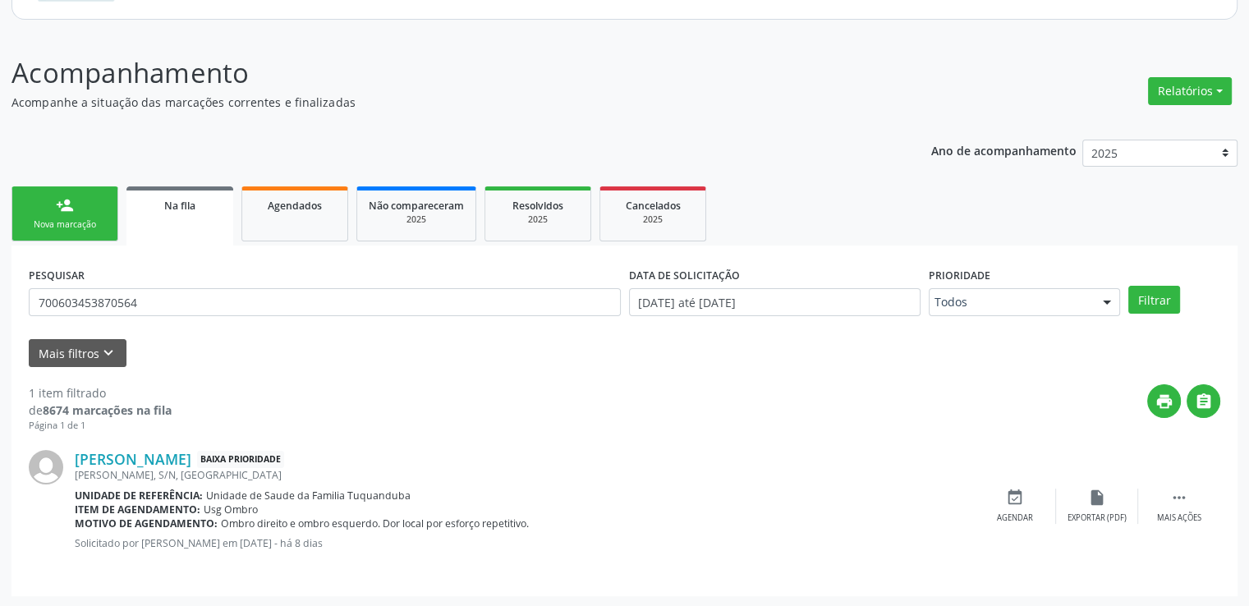 The width and height of the screenshot is (1249, 606). I want to click on strong: 8674 marcações na fila, so click(107, 410).